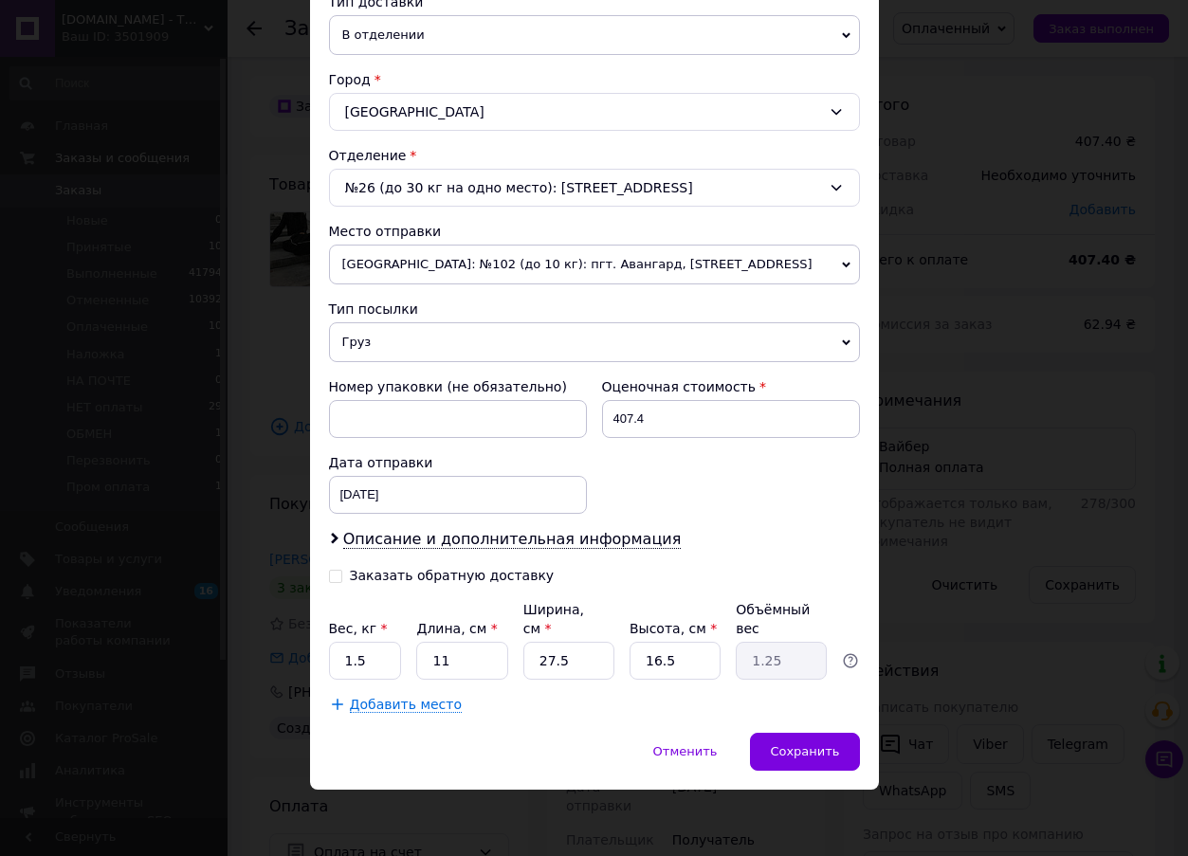  I want to click on label: Ширина, см, so click(553, 619).